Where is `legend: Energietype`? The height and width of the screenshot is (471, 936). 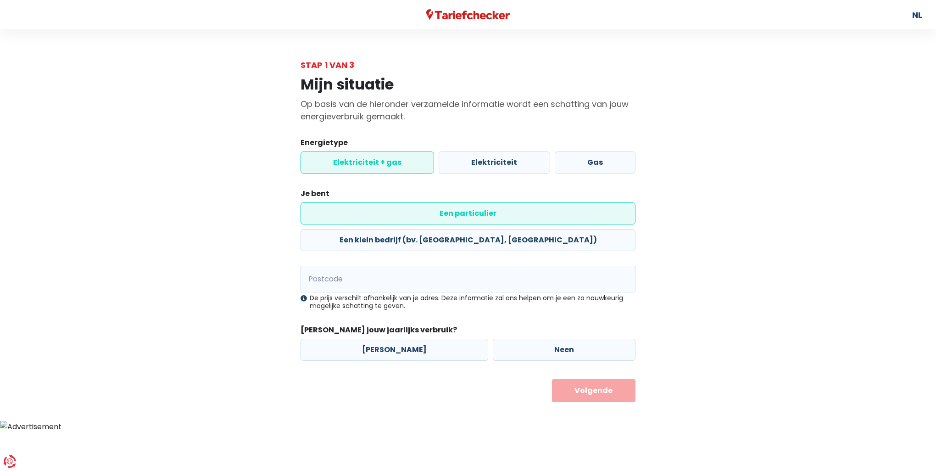
legend: Energietype is located at coordinates (468, 144).